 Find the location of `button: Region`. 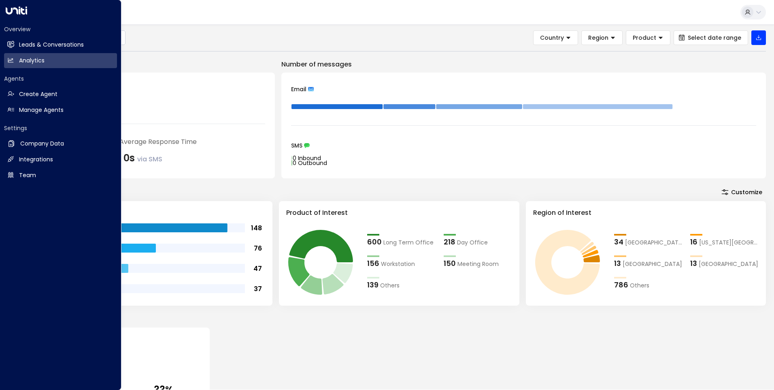

button: Region is located at coordinates (602, 38).